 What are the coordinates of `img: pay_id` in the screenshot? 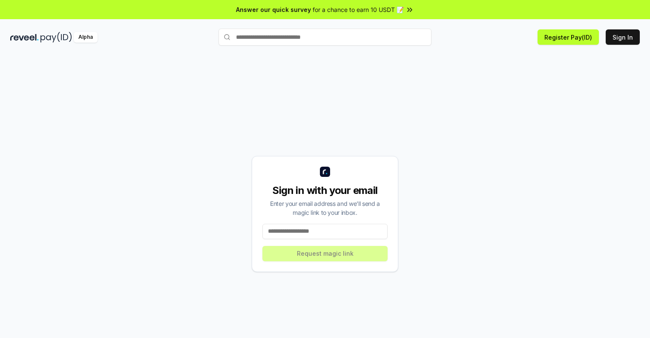 It's located at (56, 37).